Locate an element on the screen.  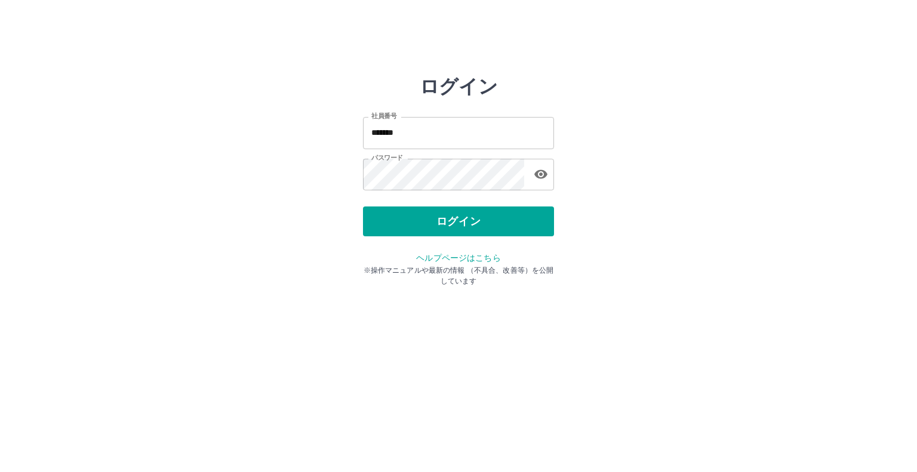
label: 社員番号 is located at coordinates (384, 116).